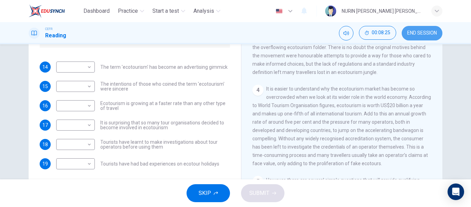  Describe the element at coordinates (55, 11) in the screenshot. I see `a: EduSynch logo` at that location.